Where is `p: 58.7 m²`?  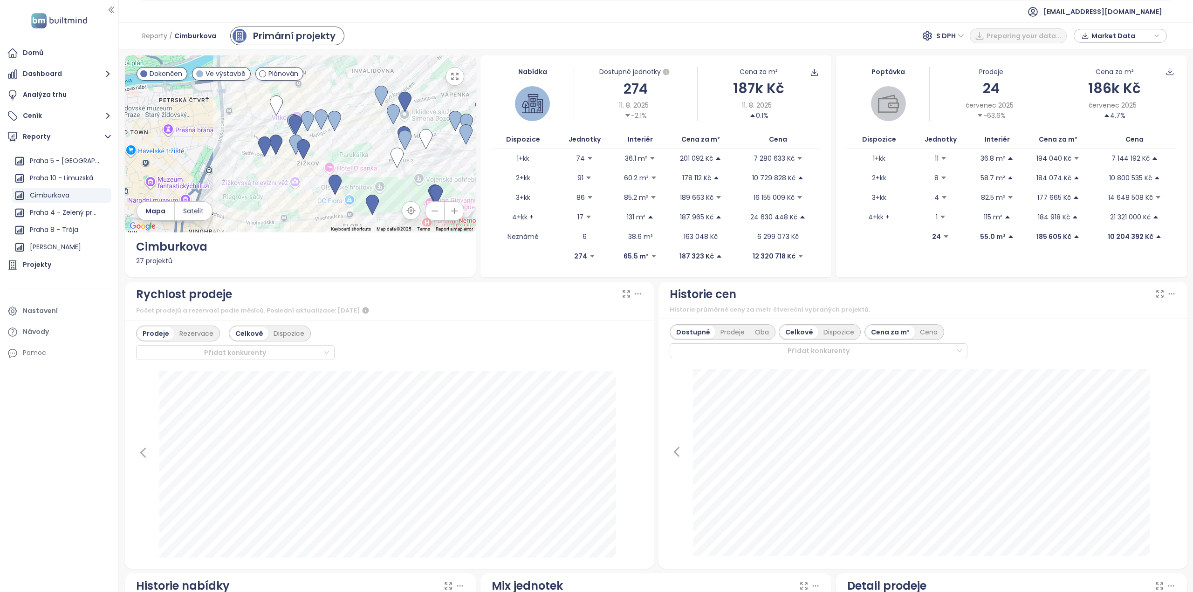
p: 58.7 m² is located at coordinates (993, 178).